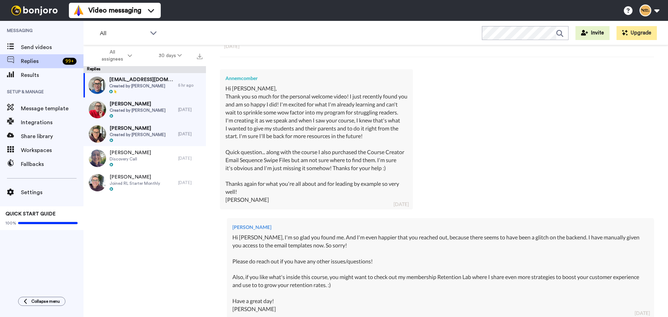 The width and height of the screenshot is (668, 317). Describe the element at coordinates (40, 61) in the screenshot. I see `span: Replies` at that location.